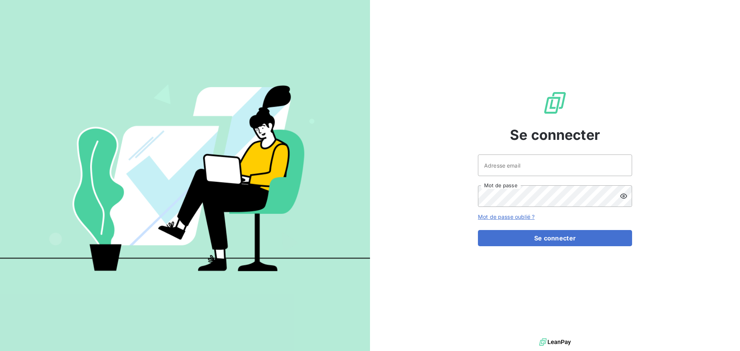 This screenshot has height=351, width=740. What do you see at coordinates (555, 165) in the screenshot?
I see `input: placeholder` at bounding box center [555, 165].